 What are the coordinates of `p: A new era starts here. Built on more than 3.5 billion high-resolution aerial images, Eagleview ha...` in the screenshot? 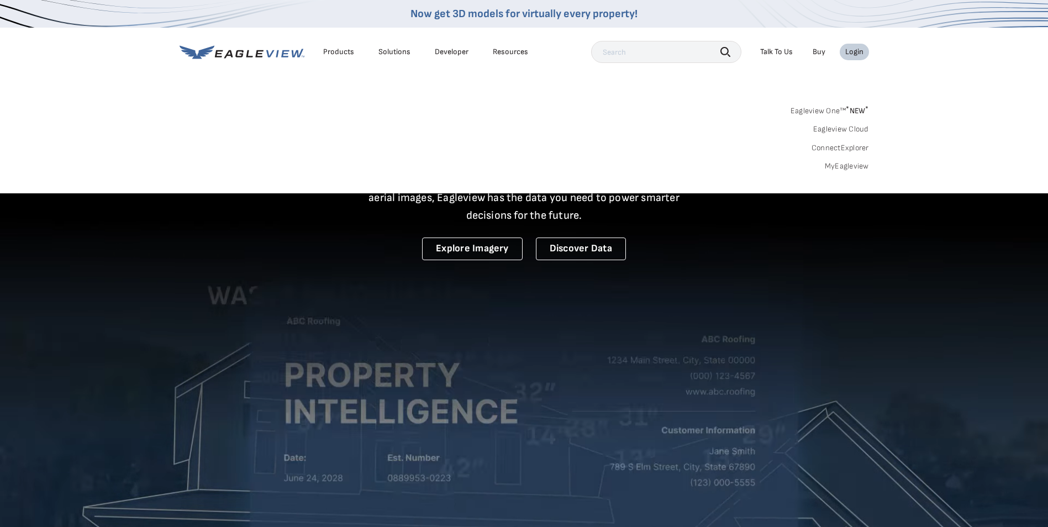 It's located at (524, 198).